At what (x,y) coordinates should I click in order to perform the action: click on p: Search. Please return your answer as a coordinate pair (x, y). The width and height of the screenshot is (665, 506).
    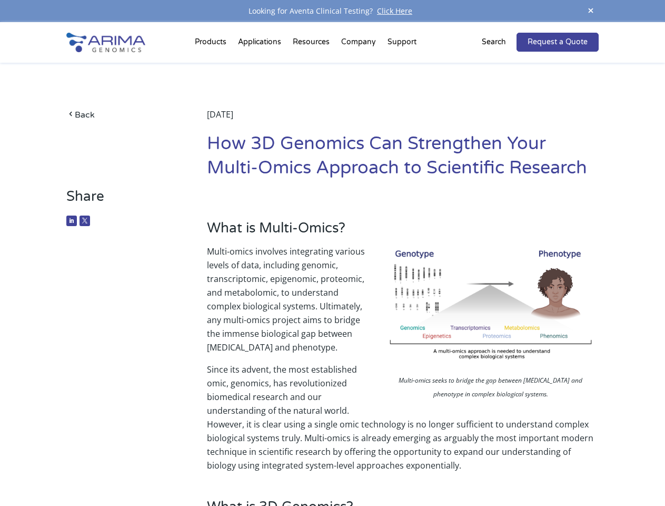
    Looking at the image, I should click on (494, 42).